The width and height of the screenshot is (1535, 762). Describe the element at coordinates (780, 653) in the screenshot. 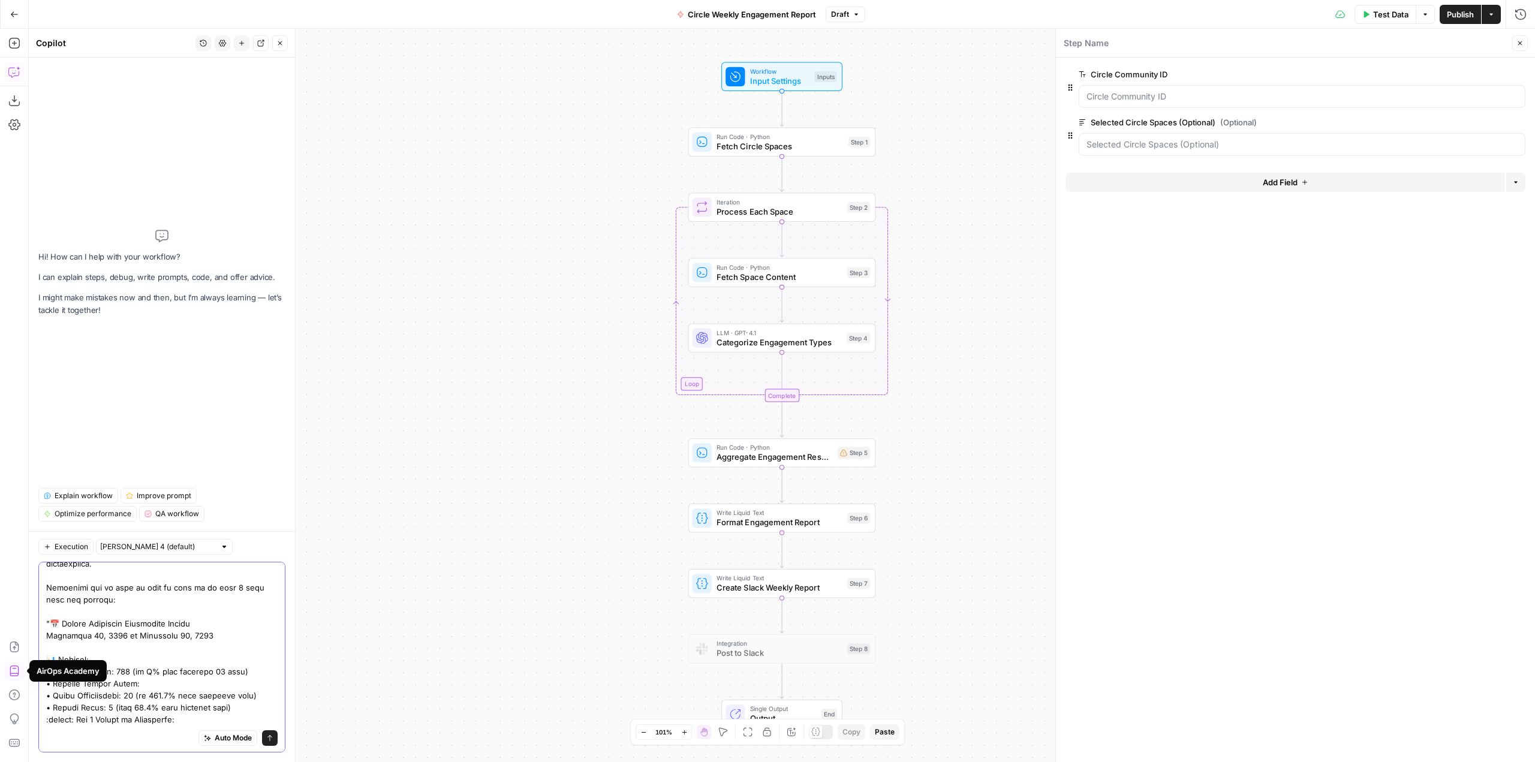

I see `span: Post to Slack` at that location.